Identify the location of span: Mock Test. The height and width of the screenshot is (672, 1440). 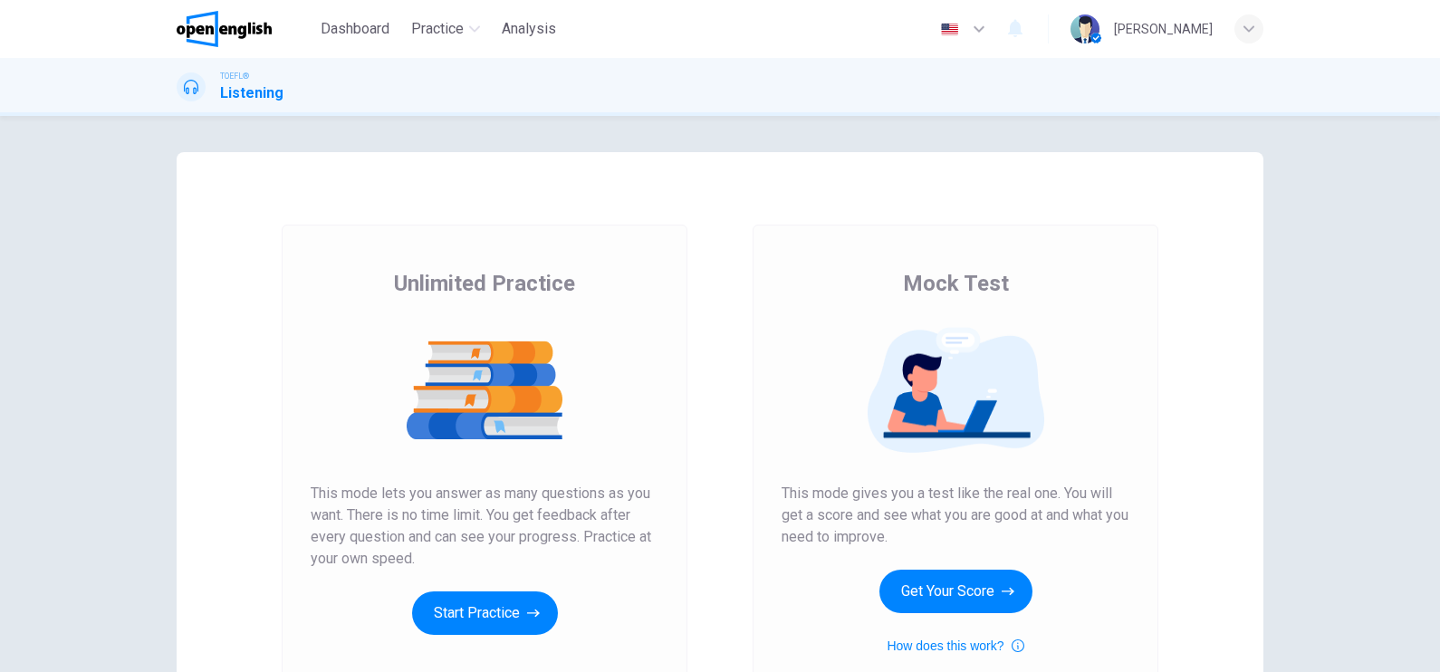
(955, 283).